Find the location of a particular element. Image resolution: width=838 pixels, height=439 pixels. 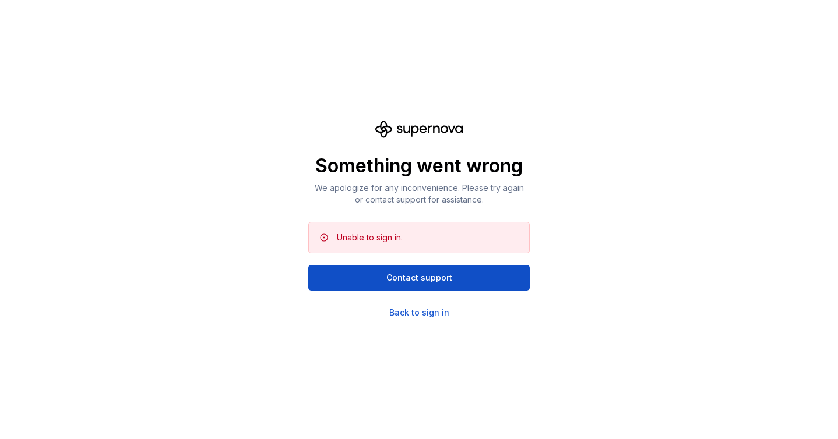

p: We apologize for any inconvenience. Please try again or contact support for assistance. is located at coordinates (419, 194).